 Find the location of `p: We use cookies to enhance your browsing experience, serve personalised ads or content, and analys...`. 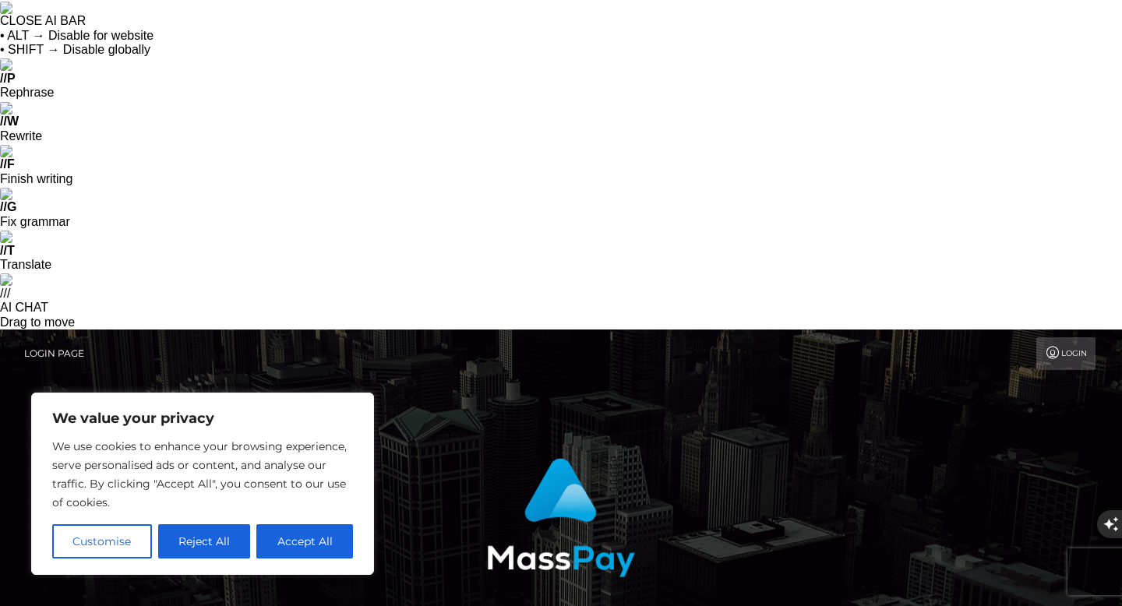

p: We use cookies to enhance your browsing experience, serve personalised ads or content, and analys... is located at coordinates (203, 474).